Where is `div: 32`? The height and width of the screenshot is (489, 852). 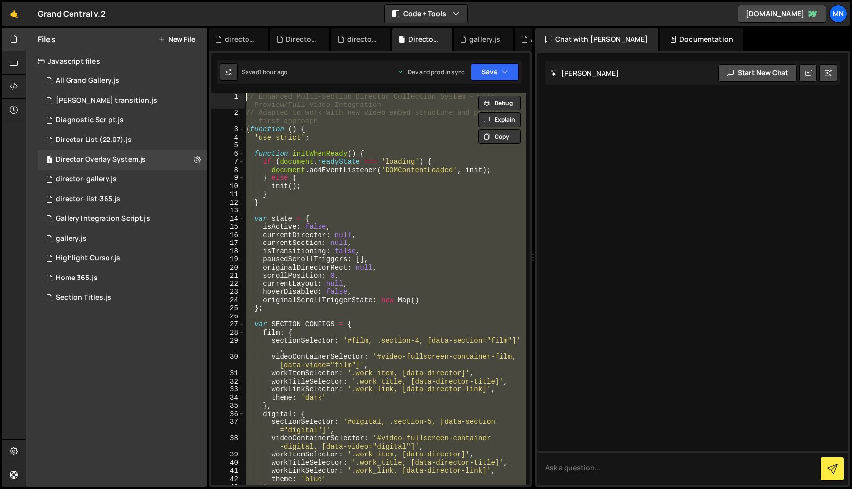
div: 32 is located at coordinates (228, 382).